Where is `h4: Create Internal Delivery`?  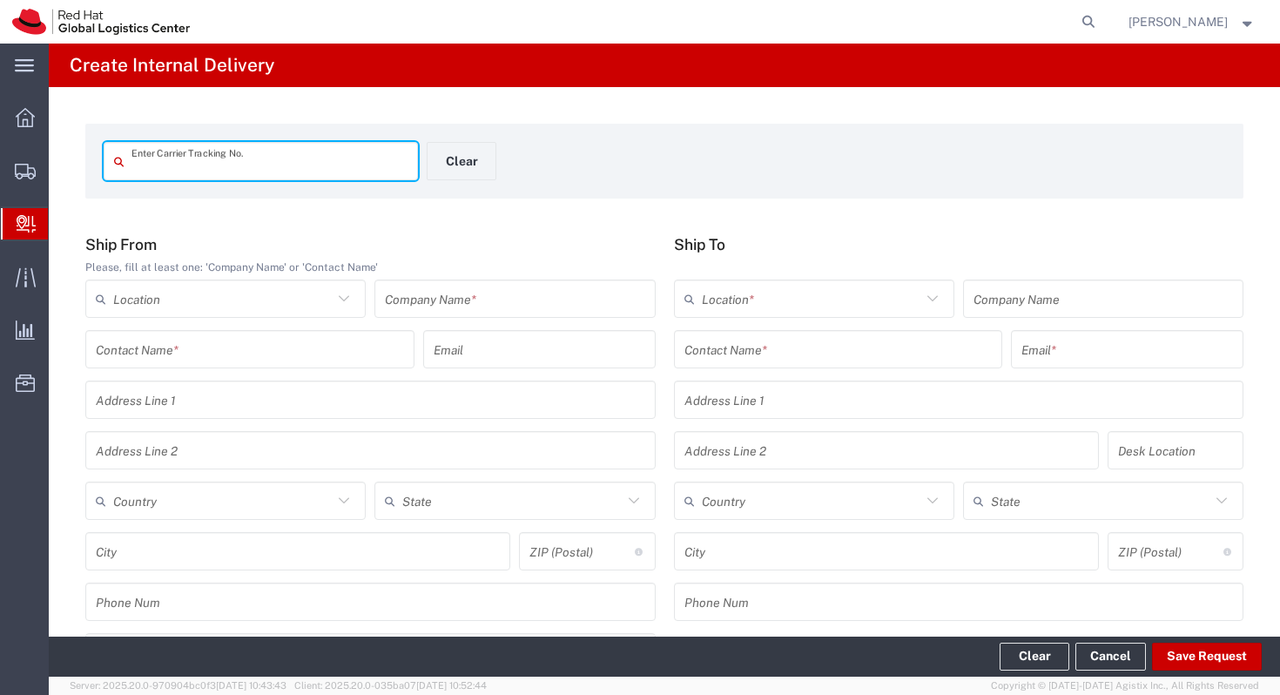 h4: Create Internal Delivery is located at coordinates (172, 65).